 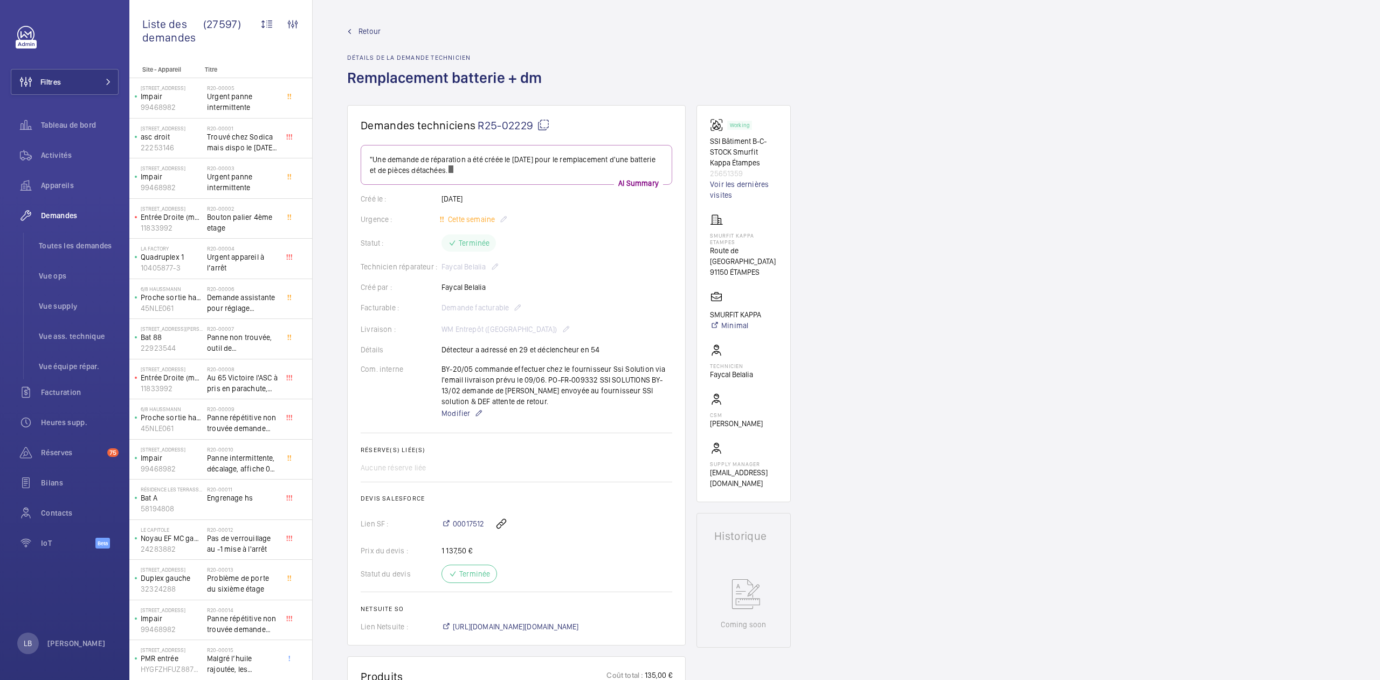 I want to click on h2: R20-00007, so click(x=242, y=329).